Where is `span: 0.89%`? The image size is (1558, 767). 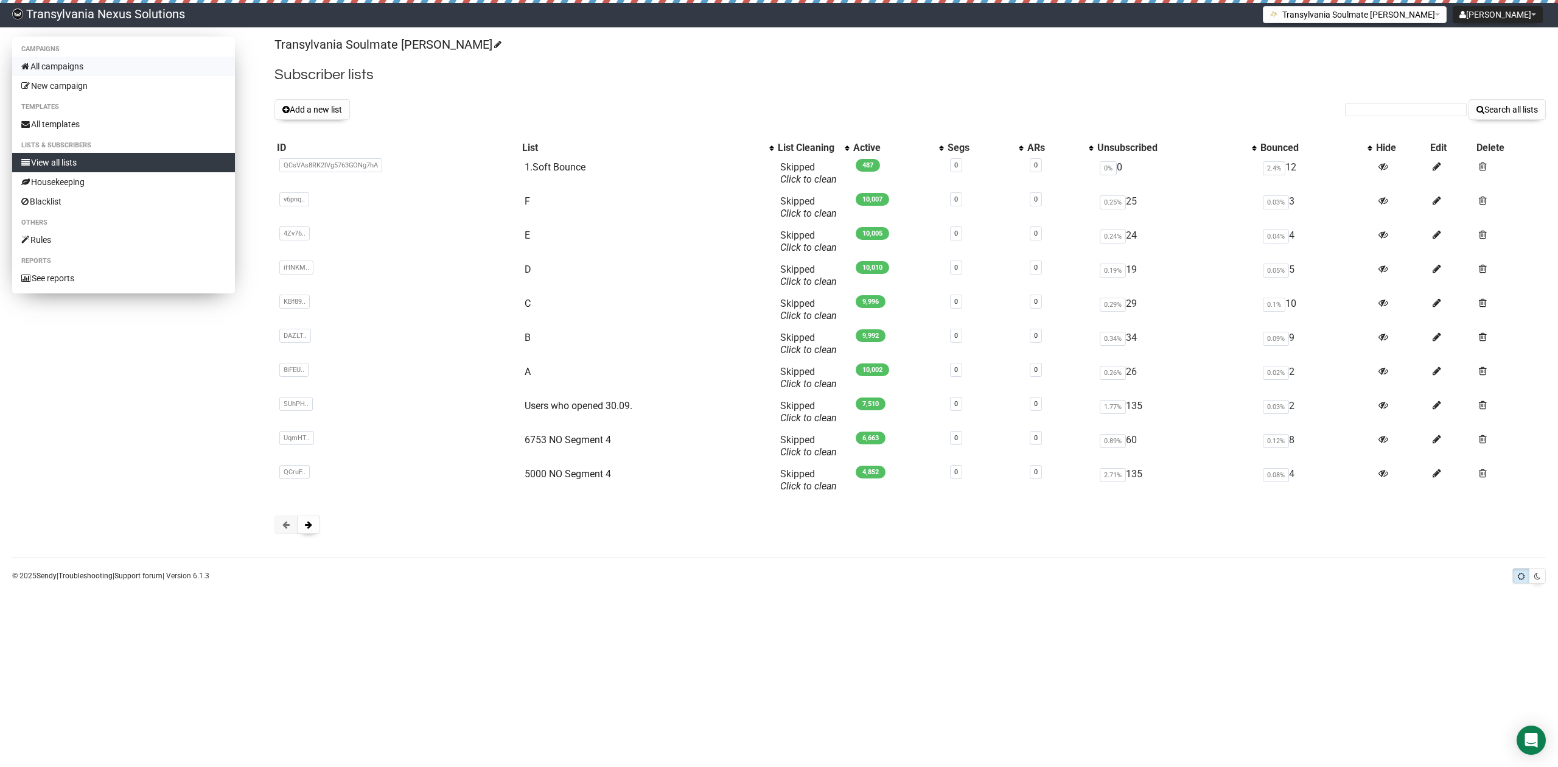
span: 0.89% is located at coordinates (1113, 441).